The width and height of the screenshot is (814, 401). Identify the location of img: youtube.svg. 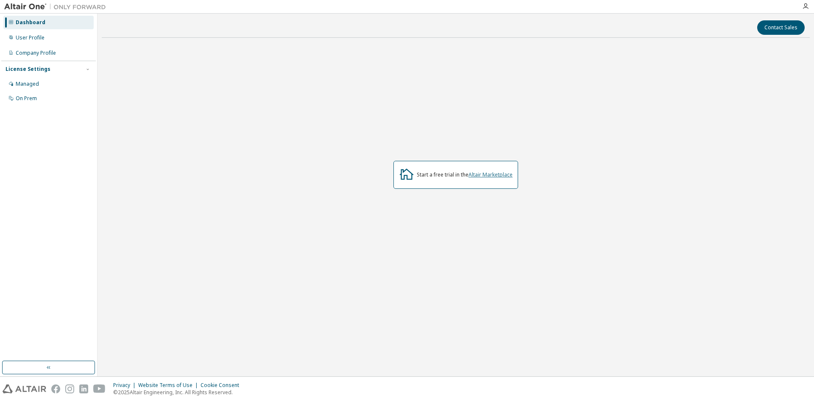
(99, 389).